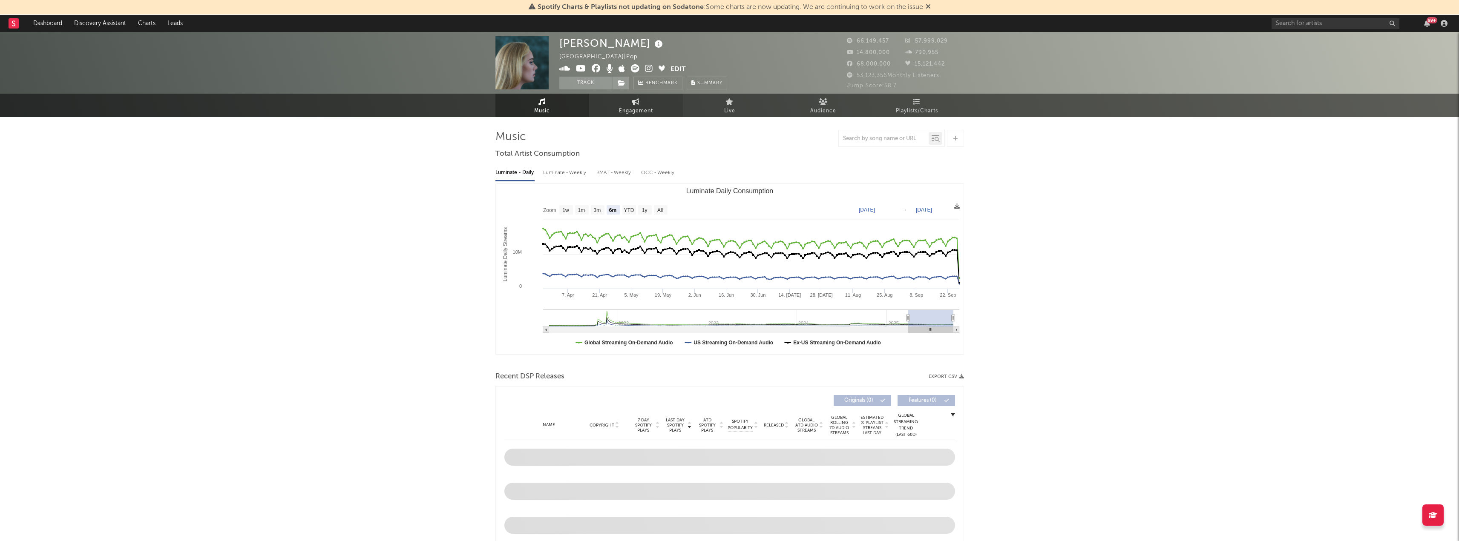  Describe the element at coordinates (658, 173) in the screenshot. I see `div: OCC - Weekly` at that location.